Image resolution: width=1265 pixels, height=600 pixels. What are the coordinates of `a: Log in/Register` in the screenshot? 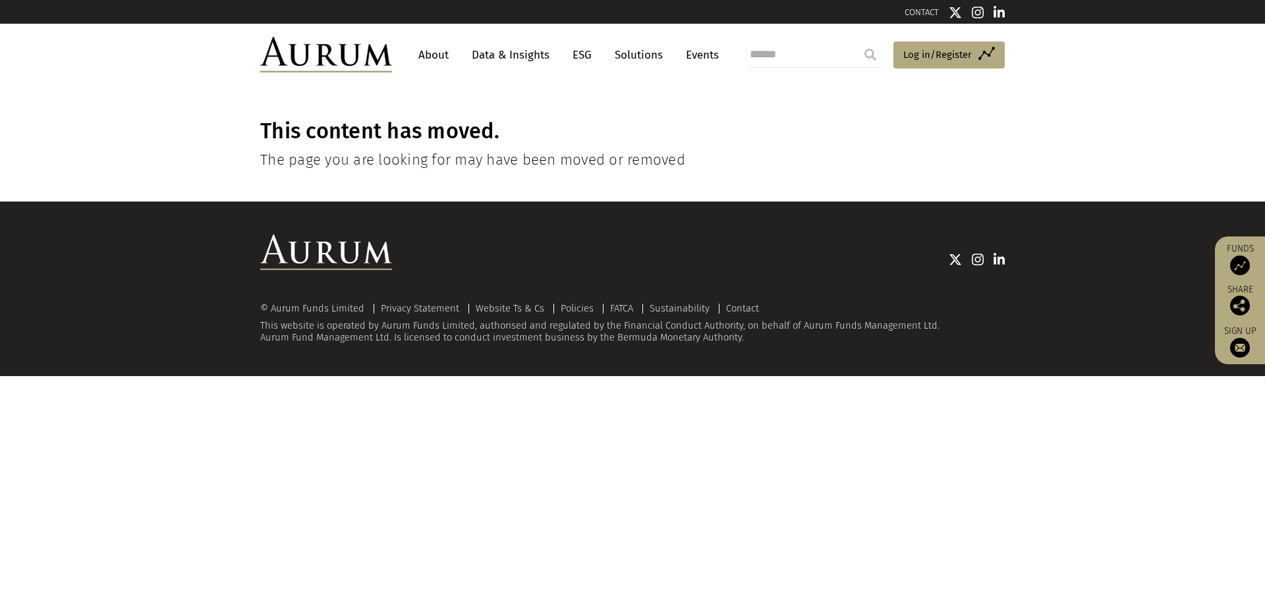 It's located at (949, 55).